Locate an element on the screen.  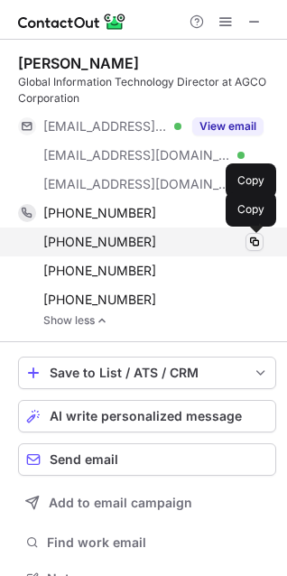
button: Find work email is located at coordinates (147, 543).